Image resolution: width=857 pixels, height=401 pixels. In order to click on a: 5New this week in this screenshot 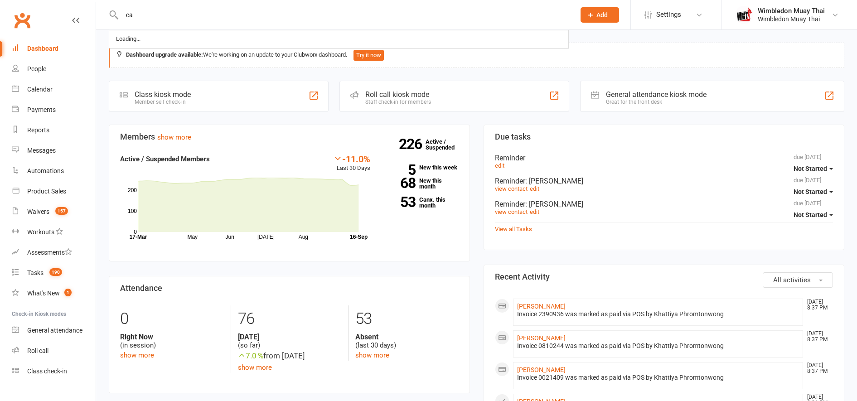, I will do `click(421, 167)`.